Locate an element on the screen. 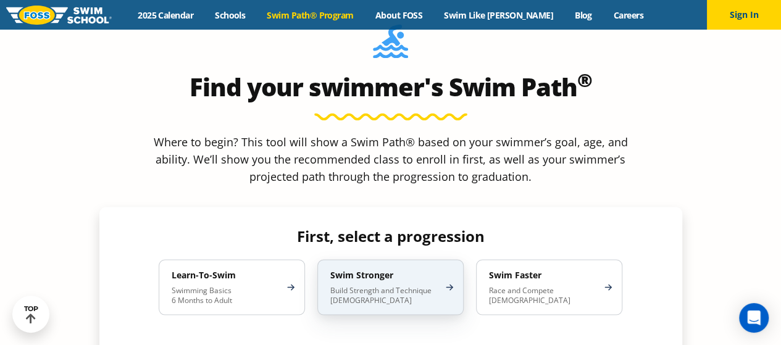 Image resolution: width=781 pixels, height=345 pixels. p: Swimming Basics 6 Months to Adult is located at coordinates (225, 295).